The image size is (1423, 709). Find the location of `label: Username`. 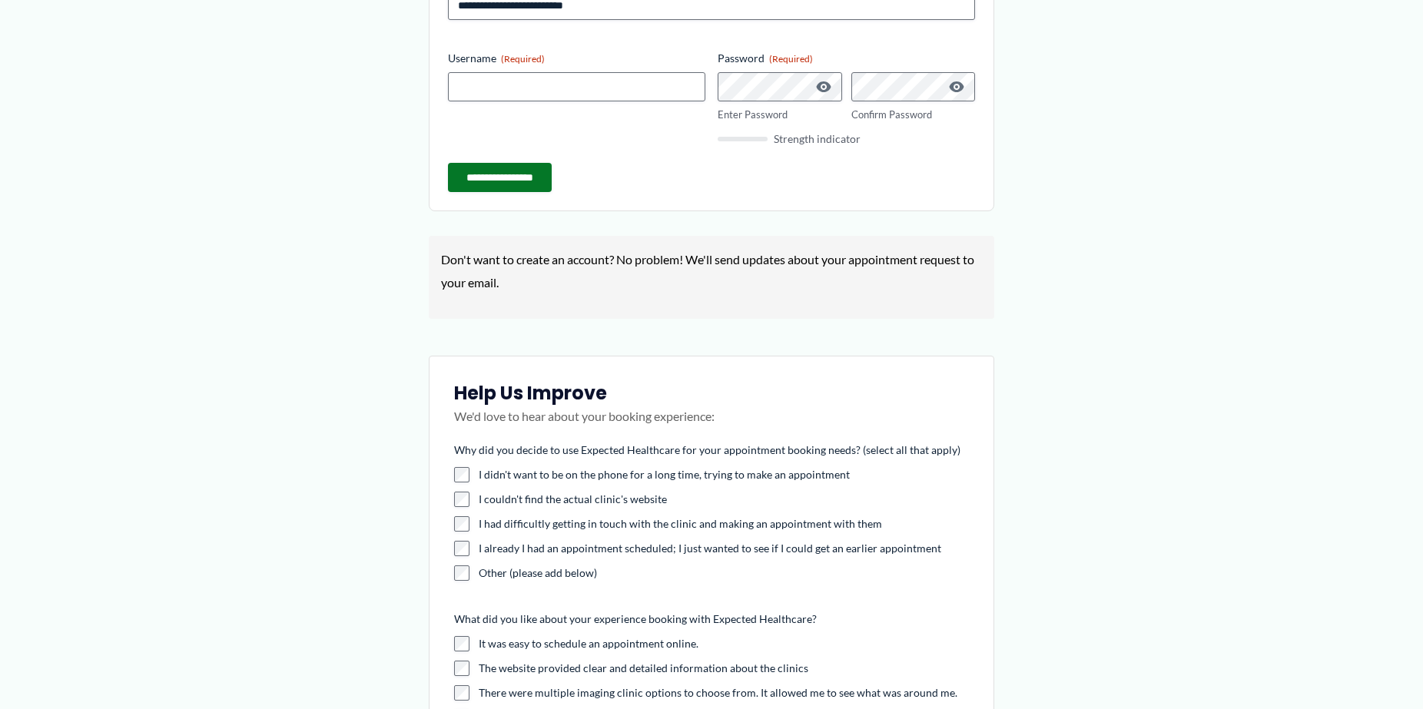

label: Username is located at coordinates (576, 58).